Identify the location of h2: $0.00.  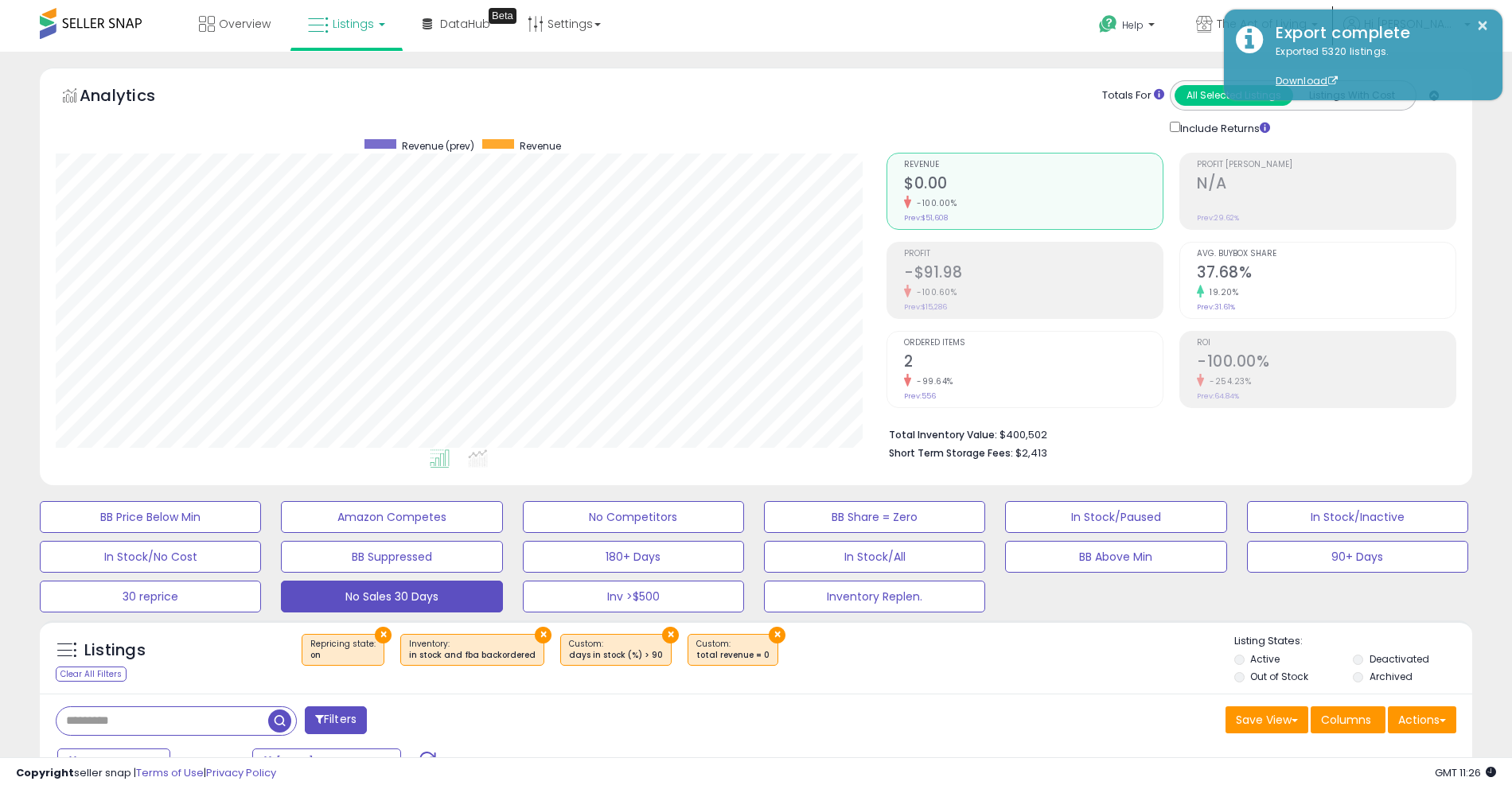
(1033, 184).